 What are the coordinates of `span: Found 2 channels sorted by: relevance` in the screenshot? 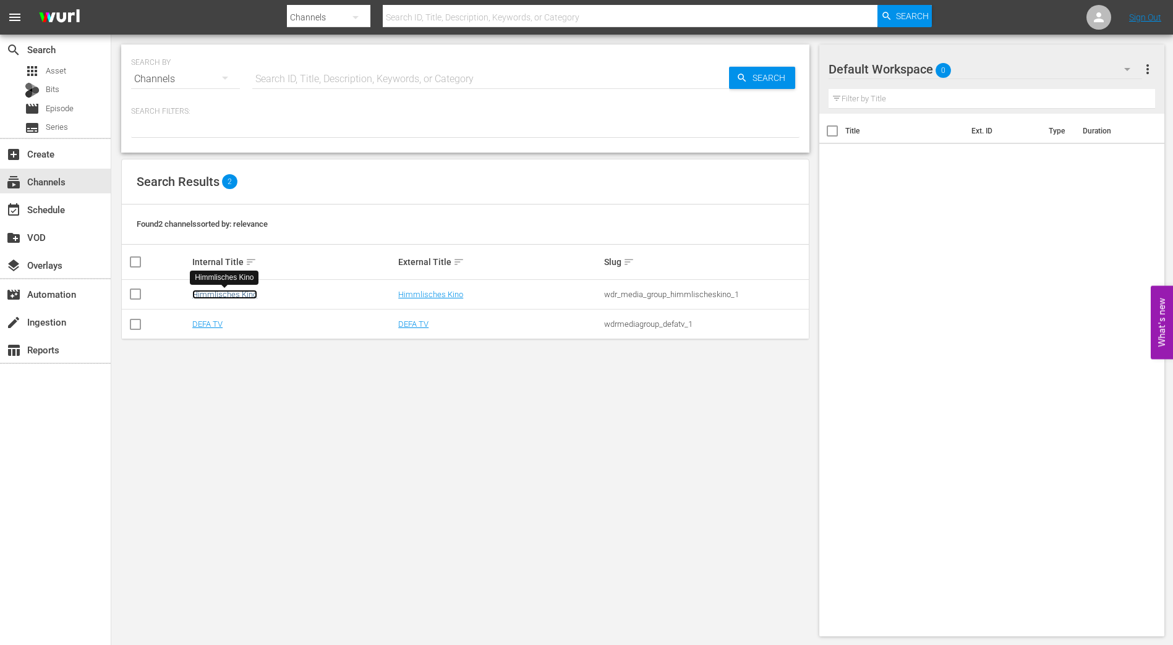 It's located at (202, 224).